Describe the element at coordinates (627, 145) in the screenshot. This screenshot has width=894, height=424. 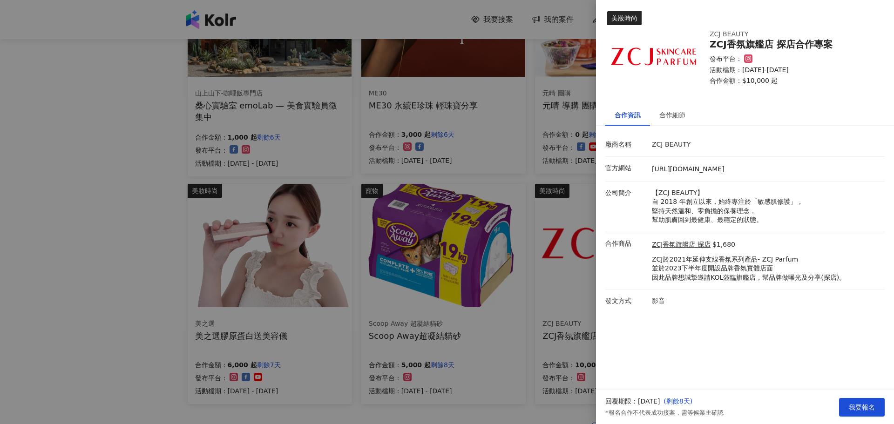
I see `p: 廠商名稱` at that location.